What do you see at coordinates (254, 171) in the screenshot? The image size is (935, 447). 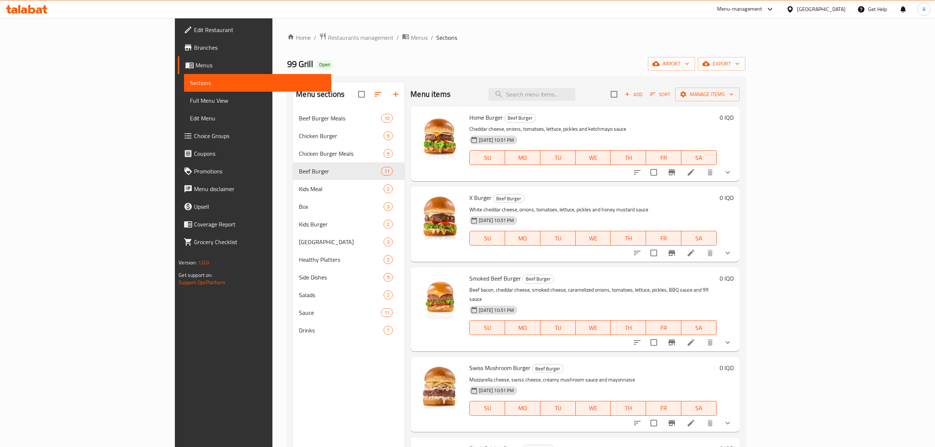 I see `a: Promotions` at bounding box center [254, 171].